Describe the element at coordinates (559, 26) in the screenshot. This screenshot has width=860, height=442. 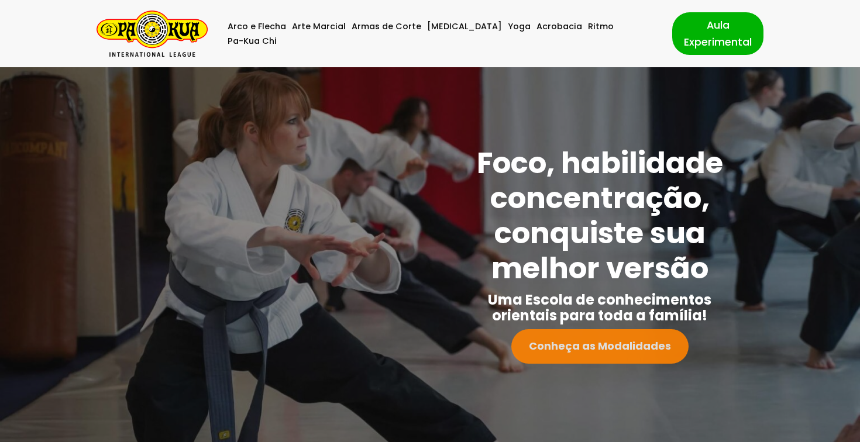
I see `a: Acrobacia` at that location.